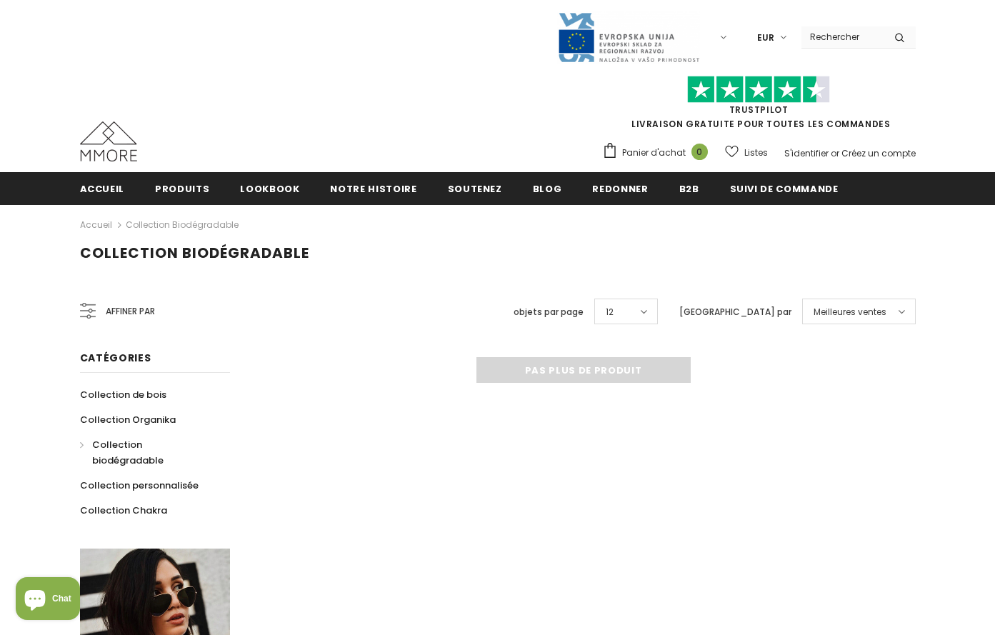 This screenshot has width=995, height=635. What do you see at coordinates (806, 153) in the screenshot?
I see `a: S'identifier` at bounding box center [806, 153].